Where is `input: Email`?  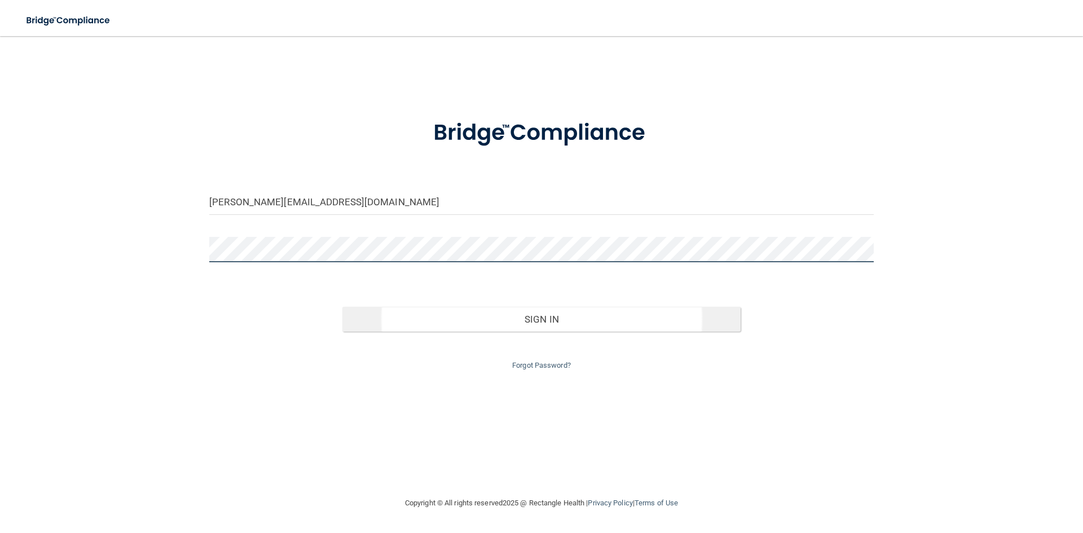
input: Email is located at coordinates (541, 202).